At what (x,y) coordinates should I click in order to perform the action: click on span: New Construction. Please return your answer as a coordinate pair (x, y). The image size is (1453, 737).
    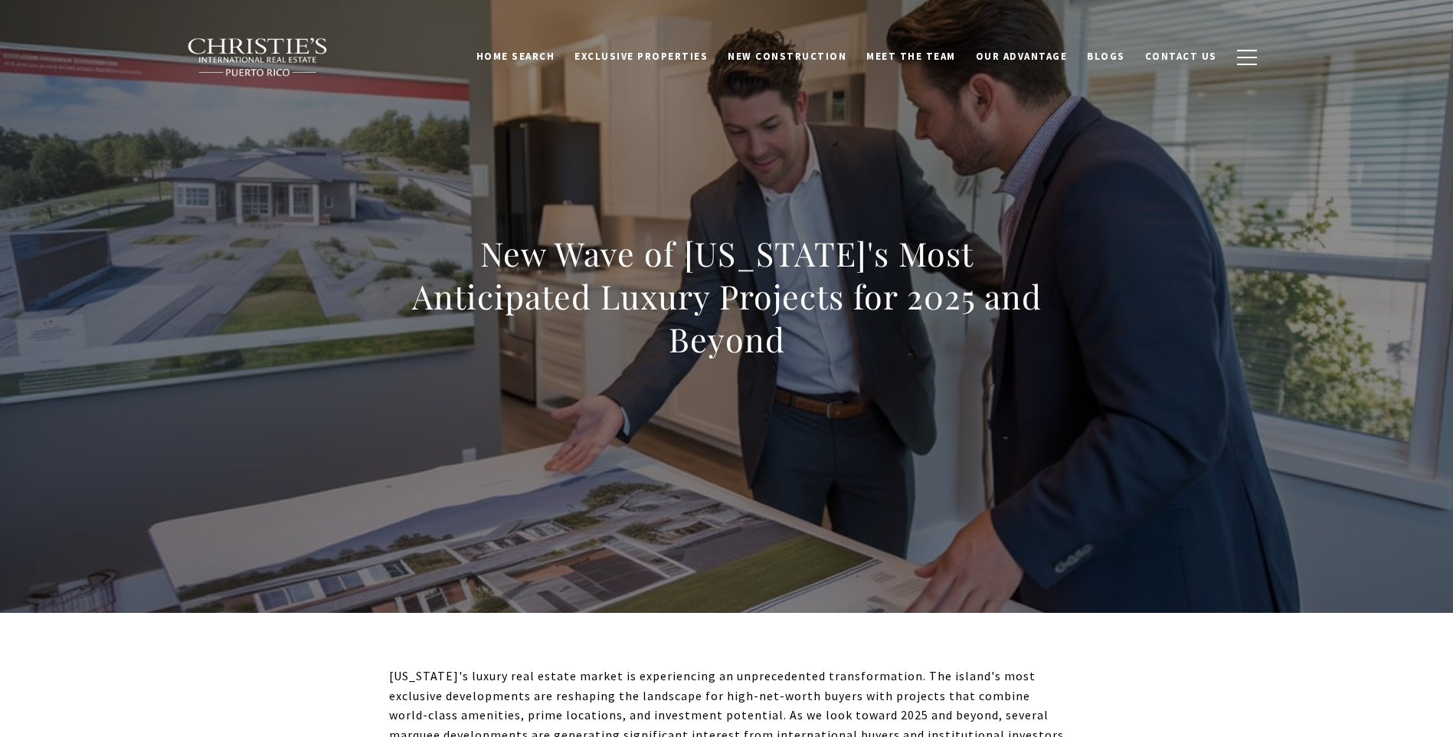
    Looking at the image, I should click on (787, 56).